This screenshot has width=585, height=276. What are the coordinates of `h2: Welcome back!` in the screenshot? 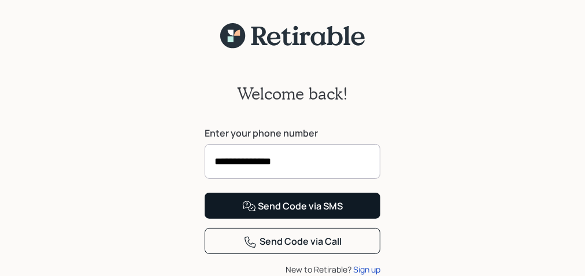 It's located at (292, 94).